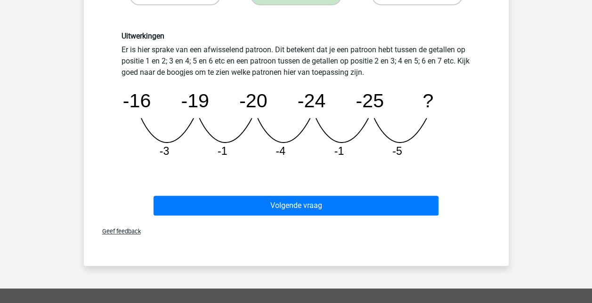  I want to click on tspan: -4, so click(280, 151).